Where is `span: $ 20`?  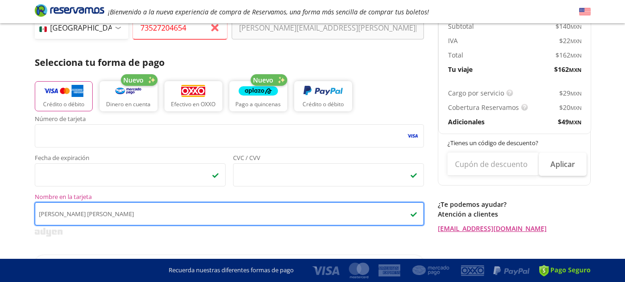
span: $ 20 is located at coordinates (571, 107).